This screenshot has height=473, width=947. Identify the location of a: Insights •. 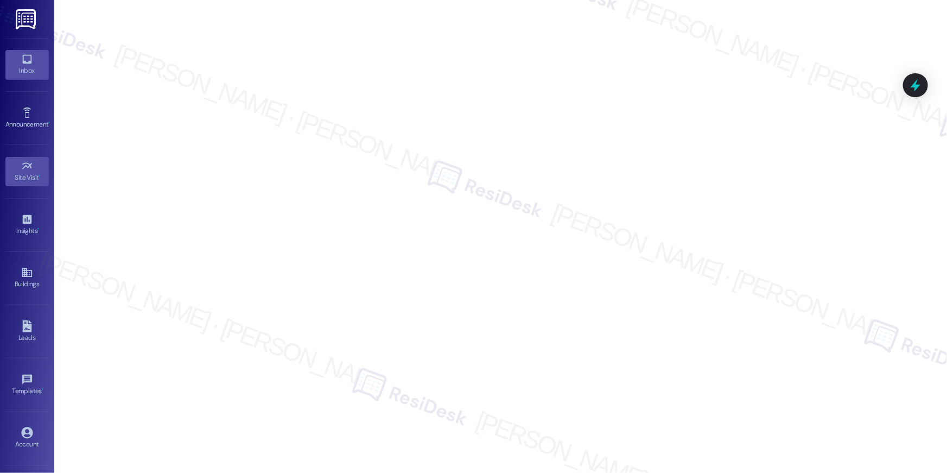
(27, 225).